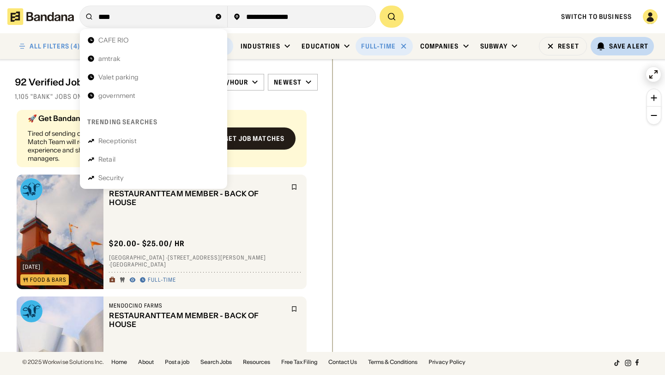 This screenshot has width=665, height=375. What do you see at coordinates (393, 362) in the screenshot?
I see `a: Terms & Conditions` at bounding box center [393, 362].